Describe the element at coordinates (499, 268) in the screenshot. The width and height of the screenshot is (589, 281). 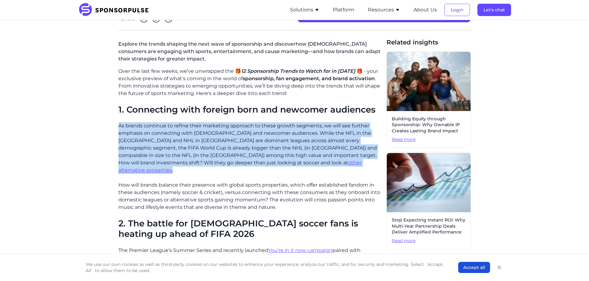
I see `button: Close` at that location.